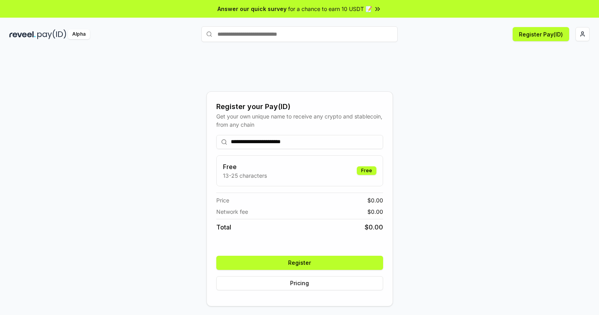  Describe the element at coordinates (22, 34) in the screenshot. I see `img: reveel_dark` at that location.